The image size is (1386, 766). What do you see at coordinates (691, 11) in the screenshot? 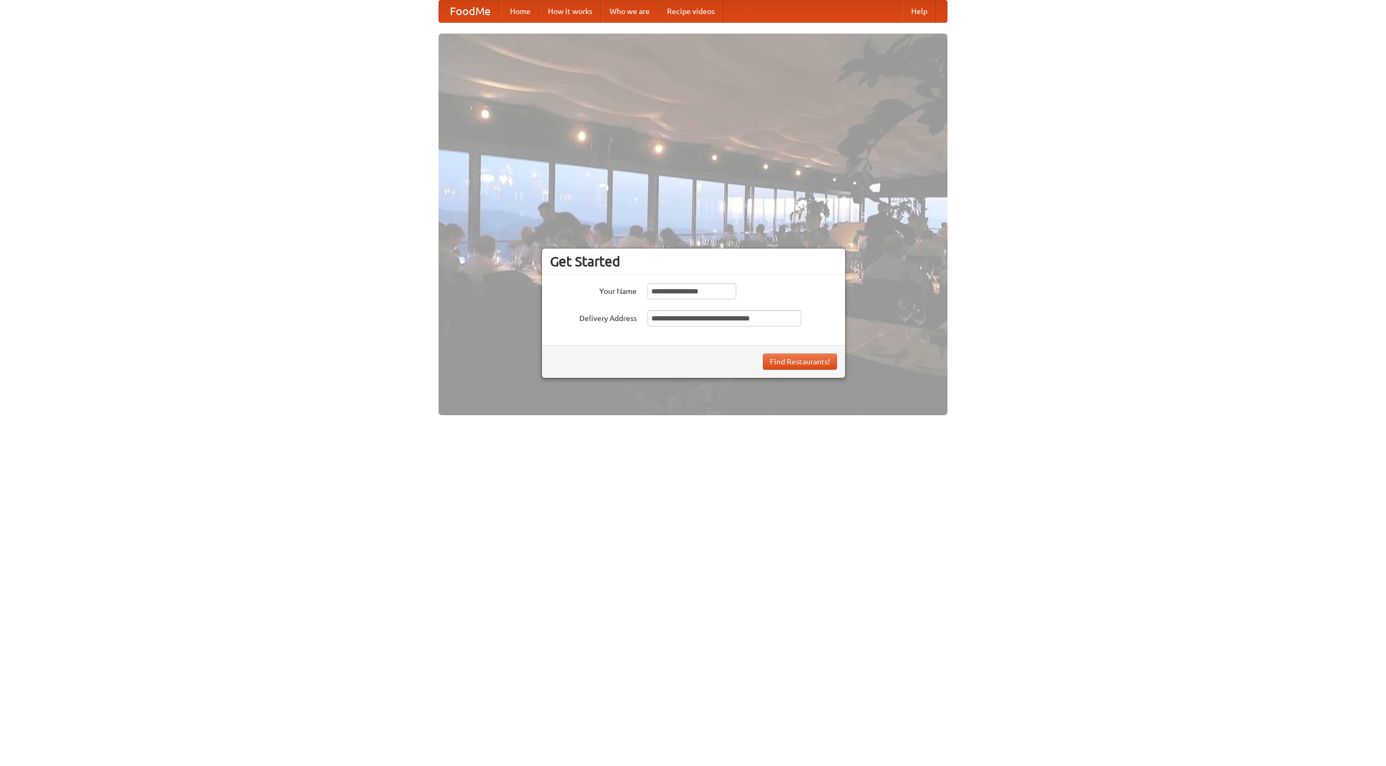
I see `a: Recipe videos` at bounding box center [691, 11].